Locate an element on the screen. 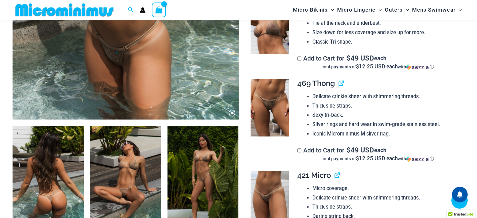  a: Lightning Shimmer Glittering Dunes 469 Thong is located at coordinates (270, 108).